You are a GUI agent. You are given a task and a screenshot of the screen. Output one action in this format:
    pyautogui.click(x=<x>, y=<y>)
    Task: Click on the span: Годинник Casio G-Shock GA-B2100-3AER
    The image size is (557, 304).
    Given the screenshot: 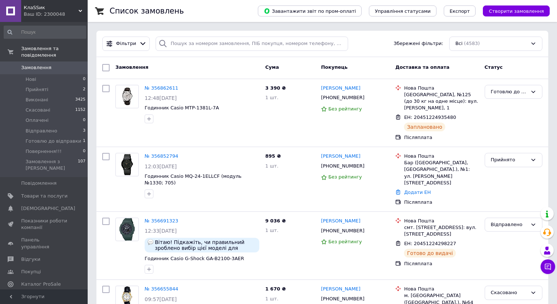 What is the action you would take?
    pyautogui.click(x=194, y=258)
    